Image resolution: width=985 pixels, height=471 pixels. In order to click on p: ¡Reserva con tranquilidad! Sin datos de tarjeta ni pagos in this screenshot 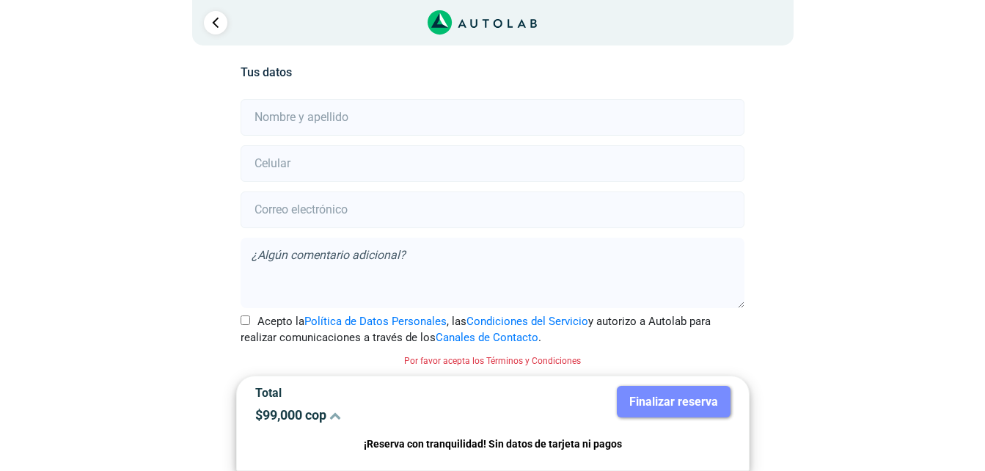, I will do `click(493, 444)`.